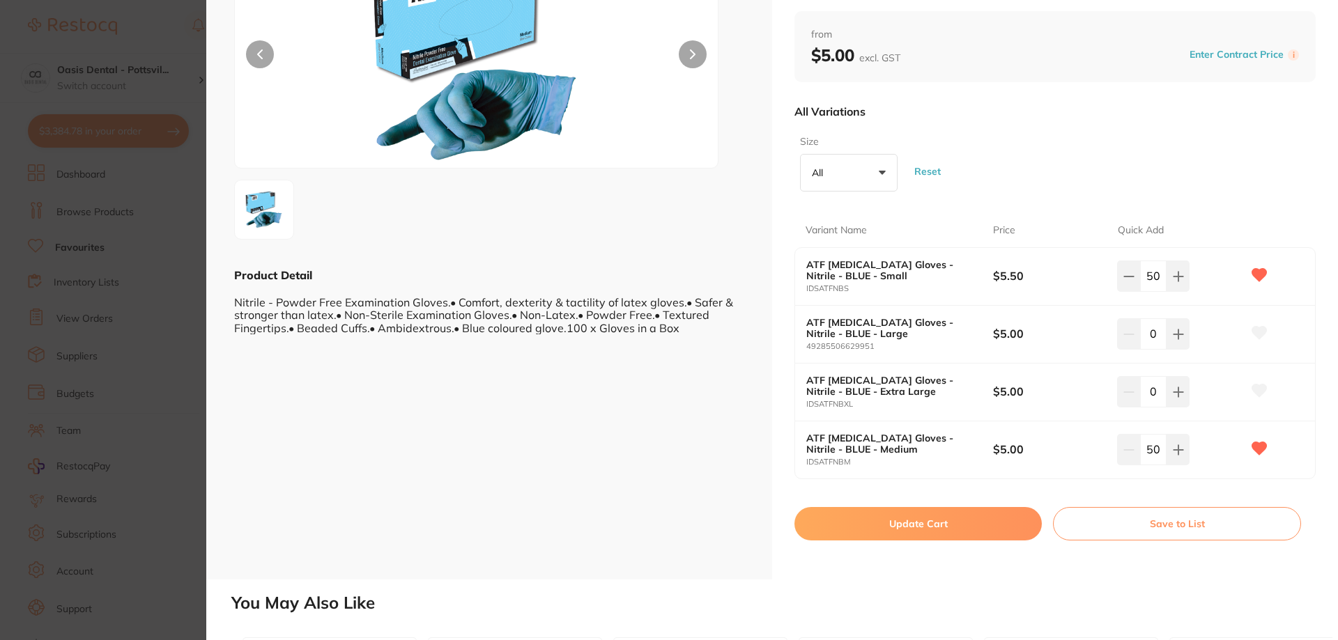 This screenshot has height=640, width=1338. What do you see at coordinates (1236, 54) in the screenshot?
I see `button: Enter Contract Price` at bounding box center [1236, 54].